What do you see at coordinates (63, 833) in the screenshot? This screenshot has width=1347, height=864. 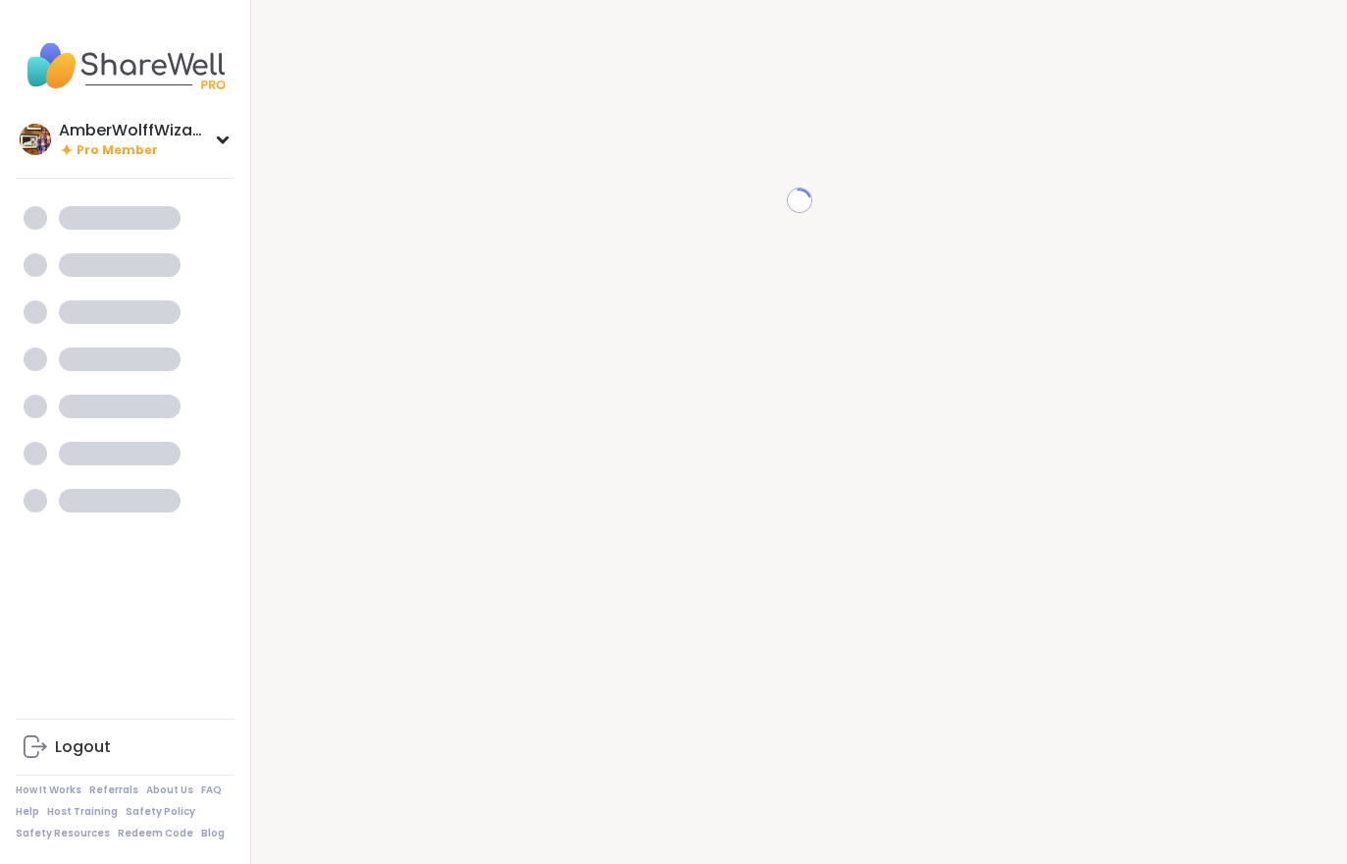 I see `a: Safety Resources` at bounding box center [63, 833].